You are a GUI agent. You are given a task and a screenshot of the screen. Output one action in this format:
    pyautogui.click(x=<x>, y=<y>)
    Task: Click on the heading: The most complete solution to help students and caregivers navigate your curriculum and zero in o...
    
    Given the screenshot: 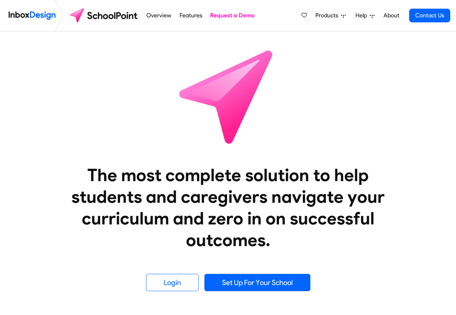 What is the action you would take?
    pyautogui.click(x=228, y=207)
    